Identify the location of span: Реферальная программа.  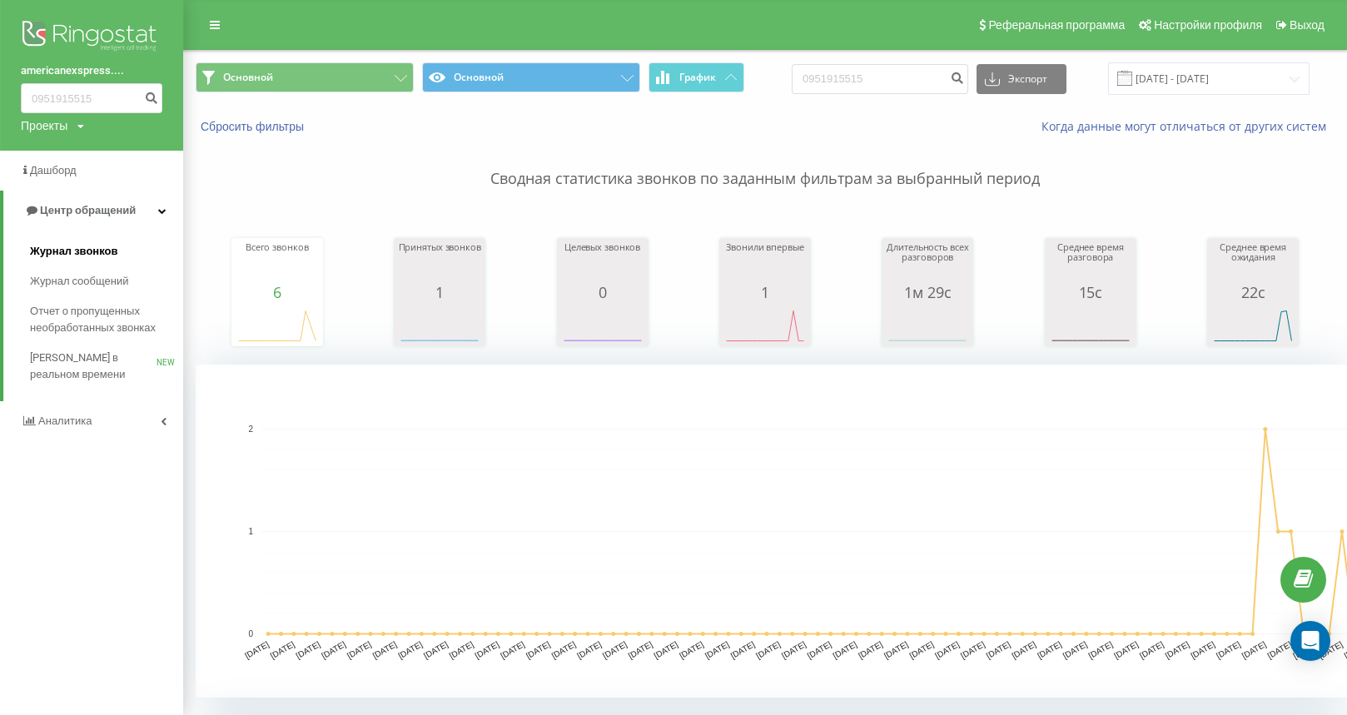
(1056, 25).